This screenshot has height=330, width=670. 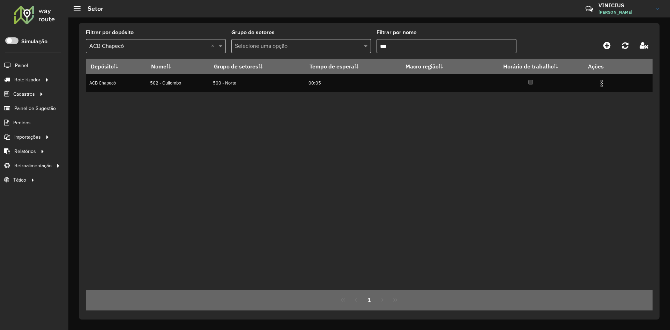 I want to click on button: 1, so click(x=369, y=300).